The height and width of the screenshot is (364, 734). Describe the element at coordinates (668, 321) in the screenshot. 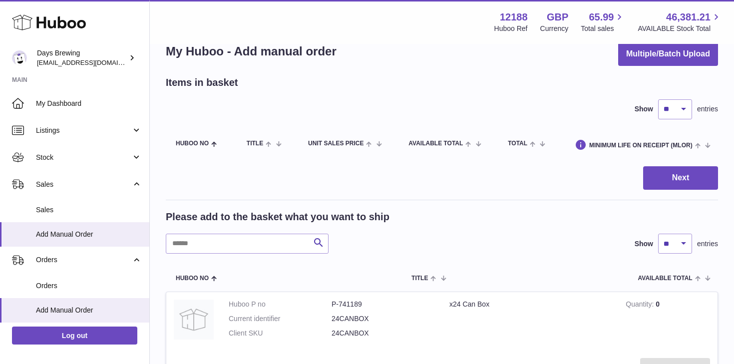

I see `td: 0` at that location.